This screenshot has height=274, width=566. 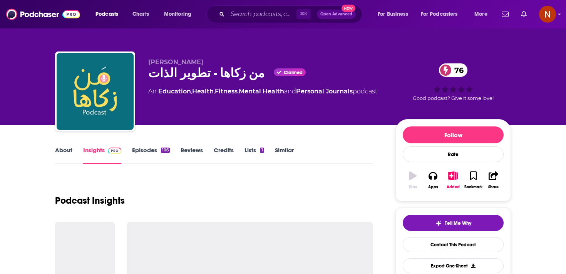 What do you see at coordinates (439, 14) in the screenshot?
I see `span: For Podcasters` at bounding box center [439, 14].